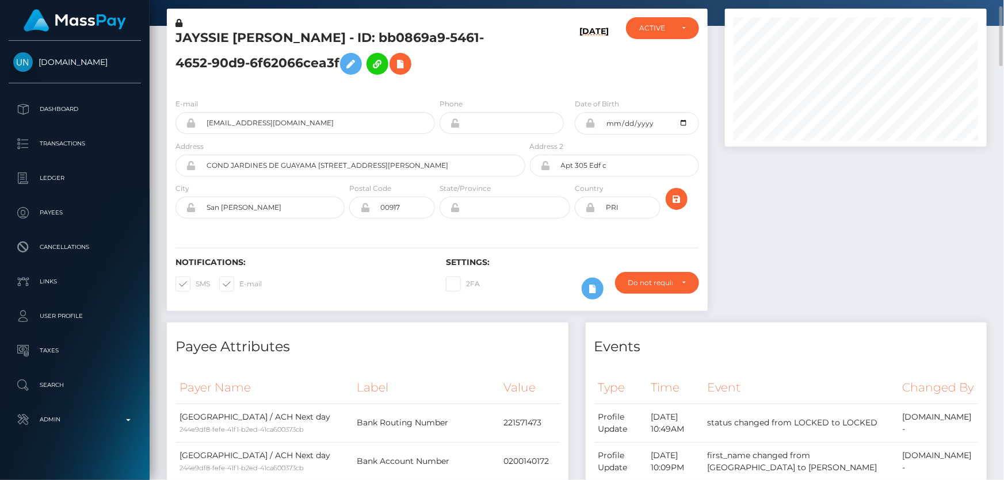 The image size is (1004, 480). Describe the element at coordinates (75, 247) in the screenshot. I see `a: Cancellations` at that location.